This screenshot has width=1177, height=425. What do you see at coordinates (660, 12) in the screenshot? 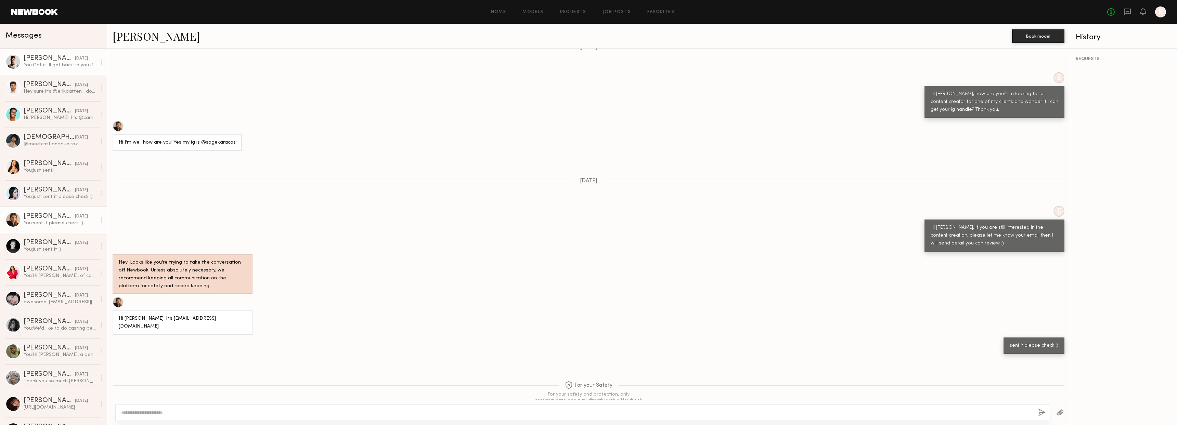
I see `a: Favorites` at bounding box center [660, 12].